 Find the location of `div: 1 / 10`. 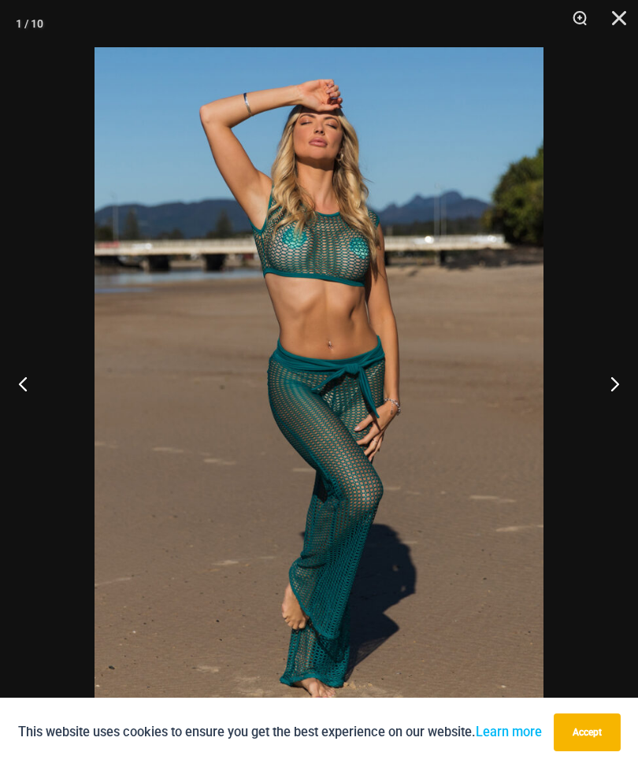

div: 1 / 10 is located at coordinates (29, 24).